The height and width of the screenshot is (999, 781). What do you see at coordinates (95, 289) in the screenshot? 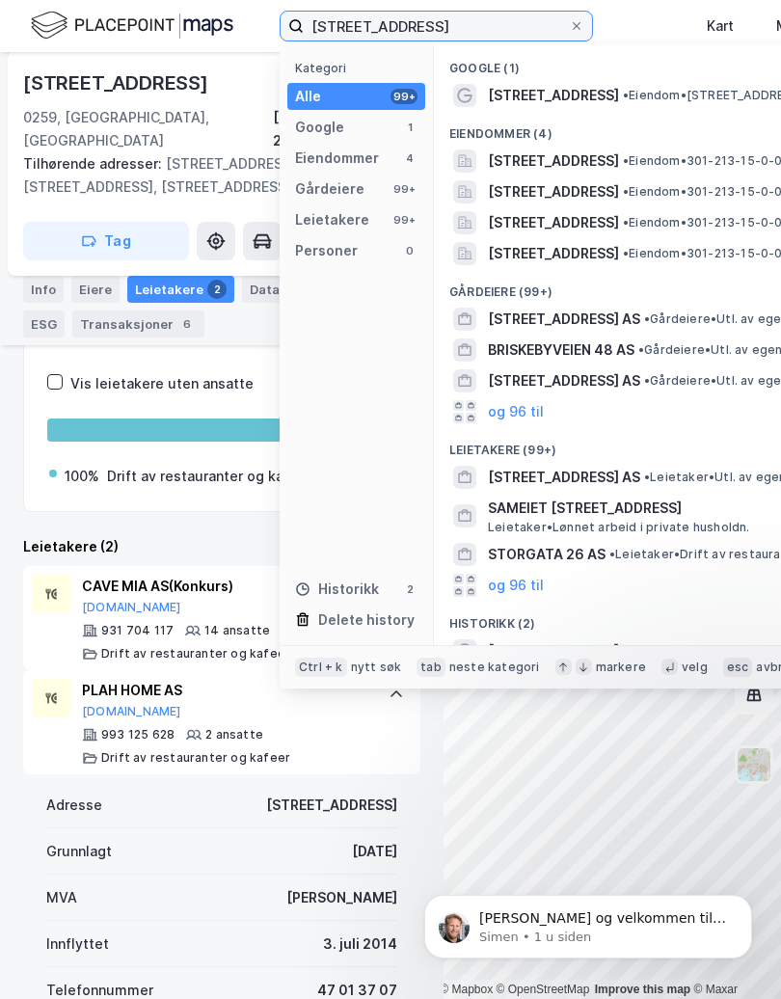
I see `div: Eiere` at bounding box center [95, 289].